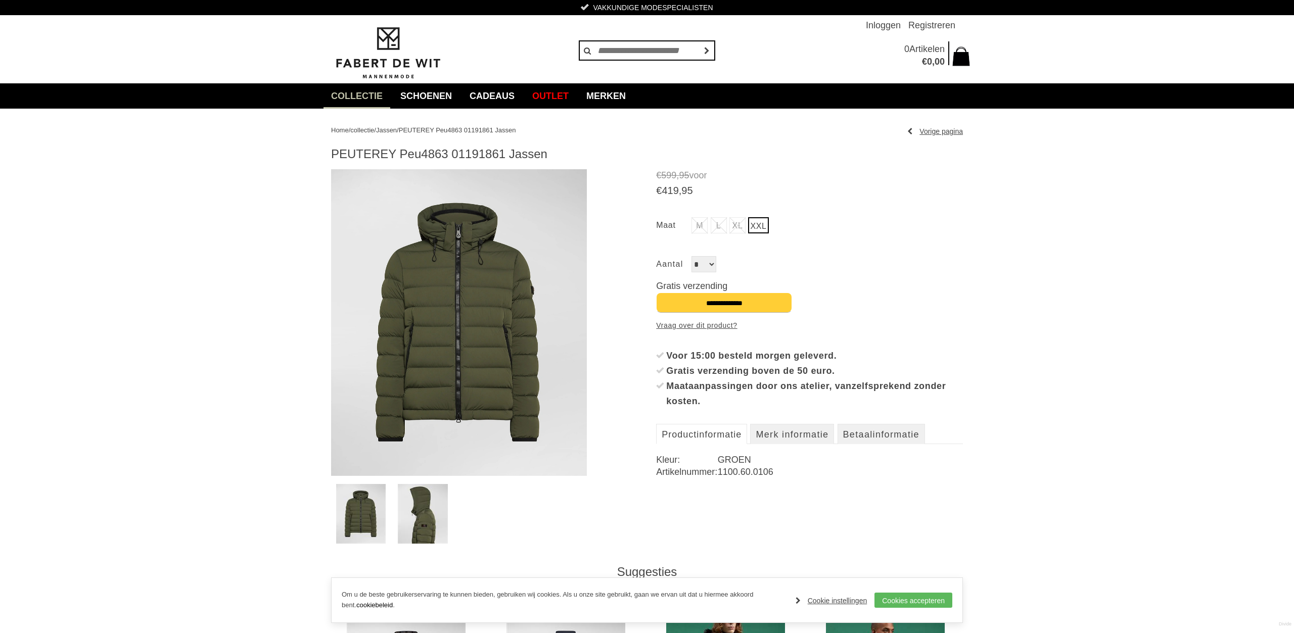 The width and height of the screenshot is (1294, 633). I want to click on img: PEUTEREY Peu4863 01191861 Jassen, so click(459, 322).